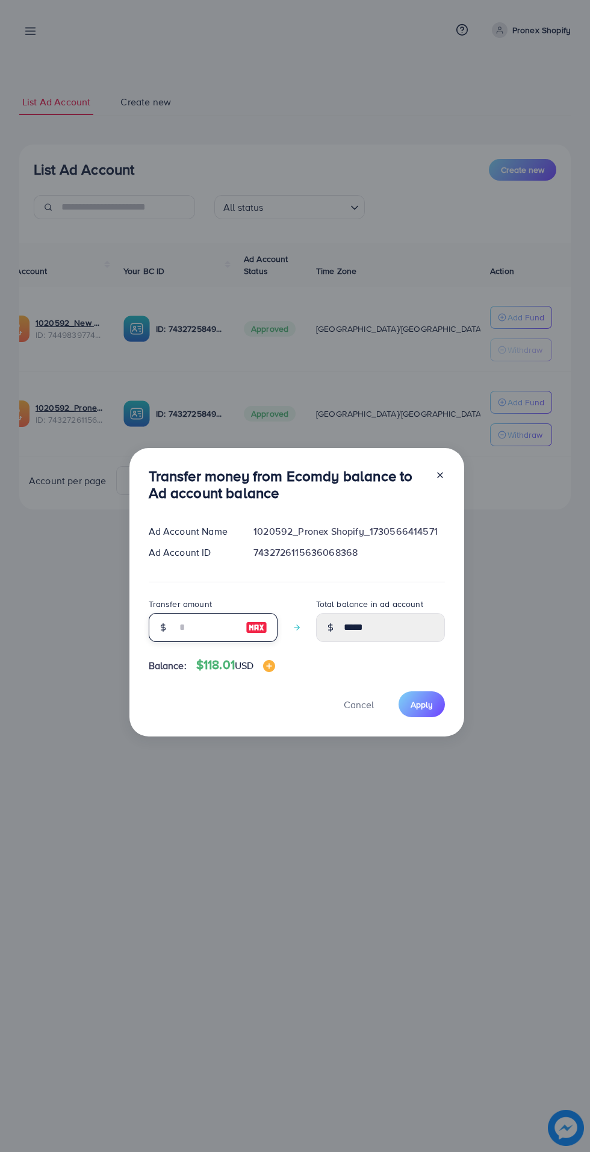 This screenshot has height=1152, width=590. Describe the element at coordinates (244, 665) in the screenshot. I see `span: USD` at that location.